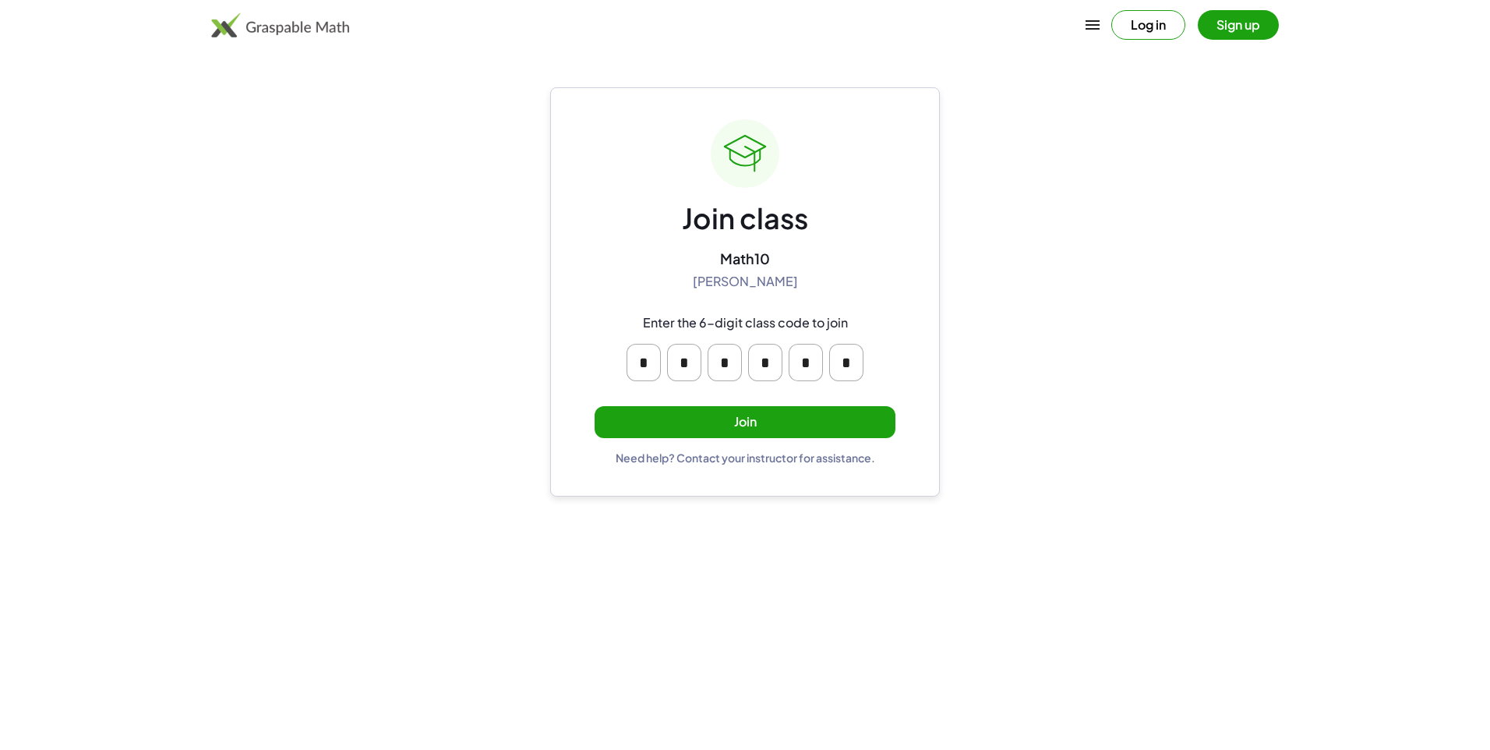  What do you see at coordinates (806, 362) in the screenshot?
I see `input: Please enter OTP character 5` at bounding box center [806, 362].